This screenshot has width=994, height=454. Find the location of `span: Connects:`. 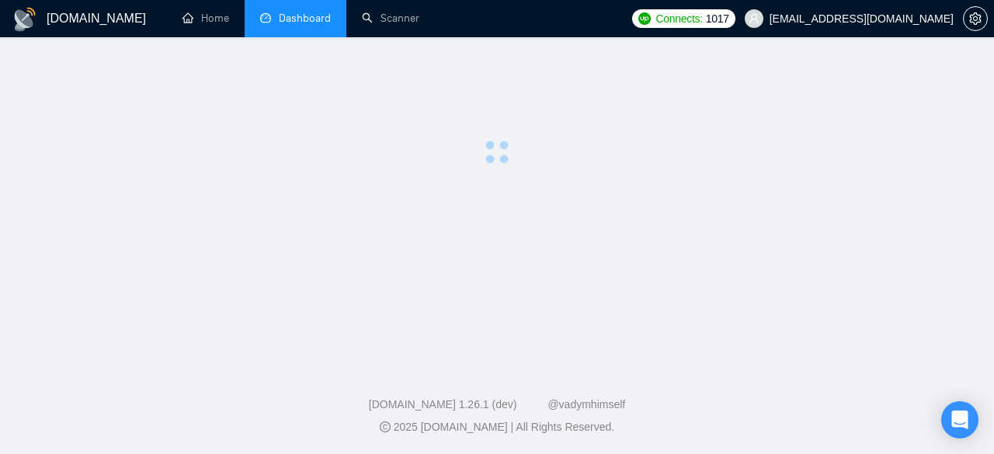

span: Connects: is located at coordinates (679, 19).